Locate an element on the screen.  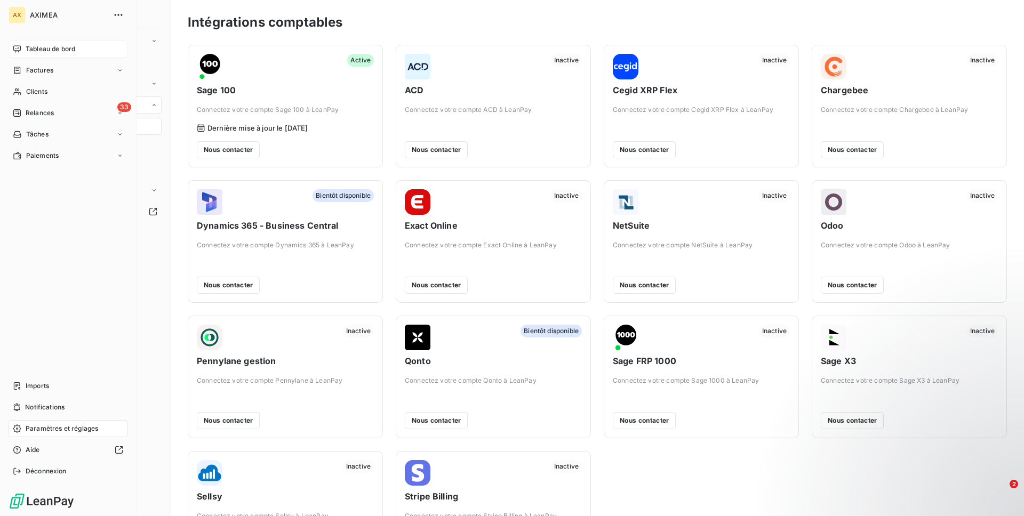
img: Sellsy logo is located at coordinates (210, 473).